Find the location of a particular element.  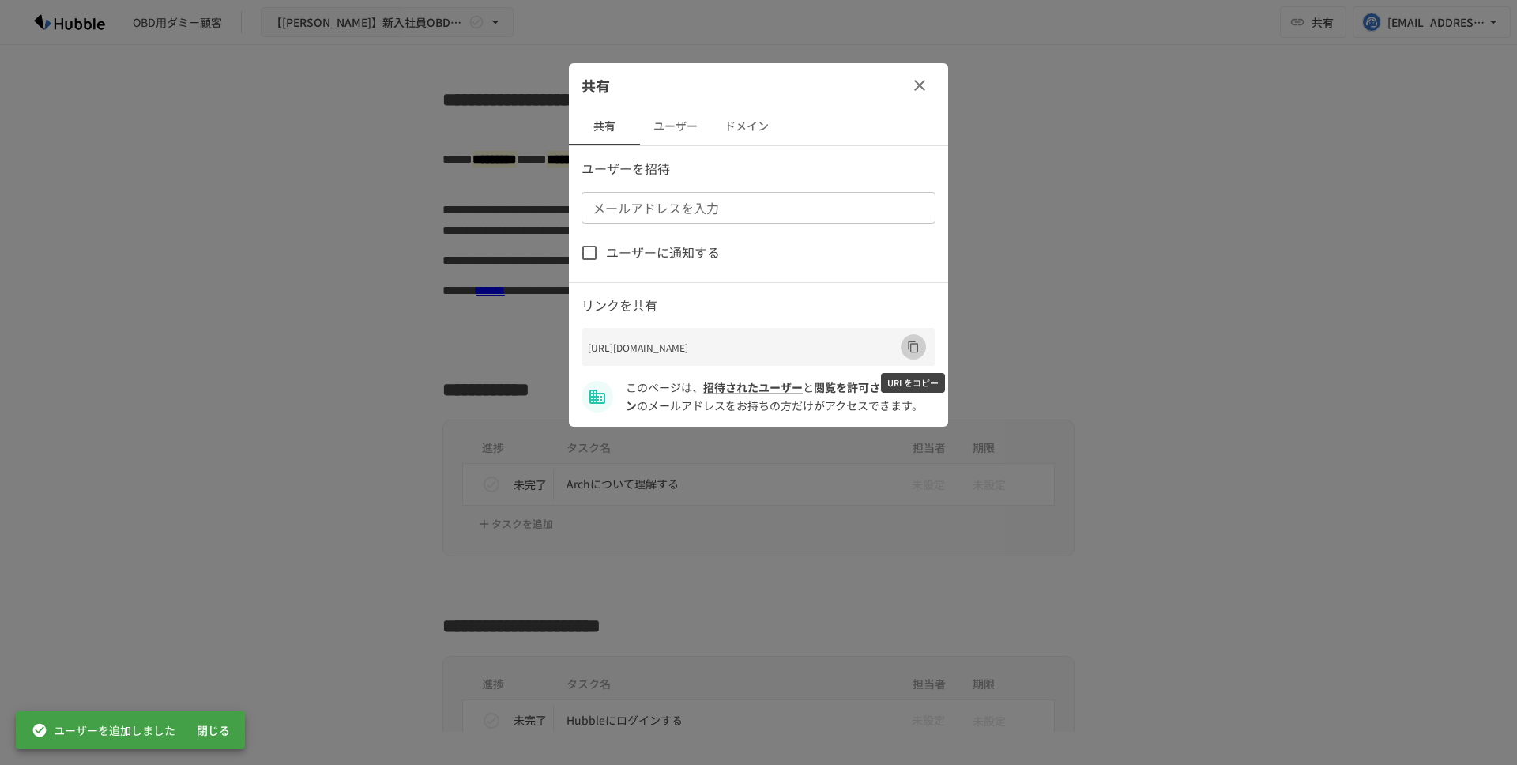

p: リンクを共有 is located at coordinates (758, 306).